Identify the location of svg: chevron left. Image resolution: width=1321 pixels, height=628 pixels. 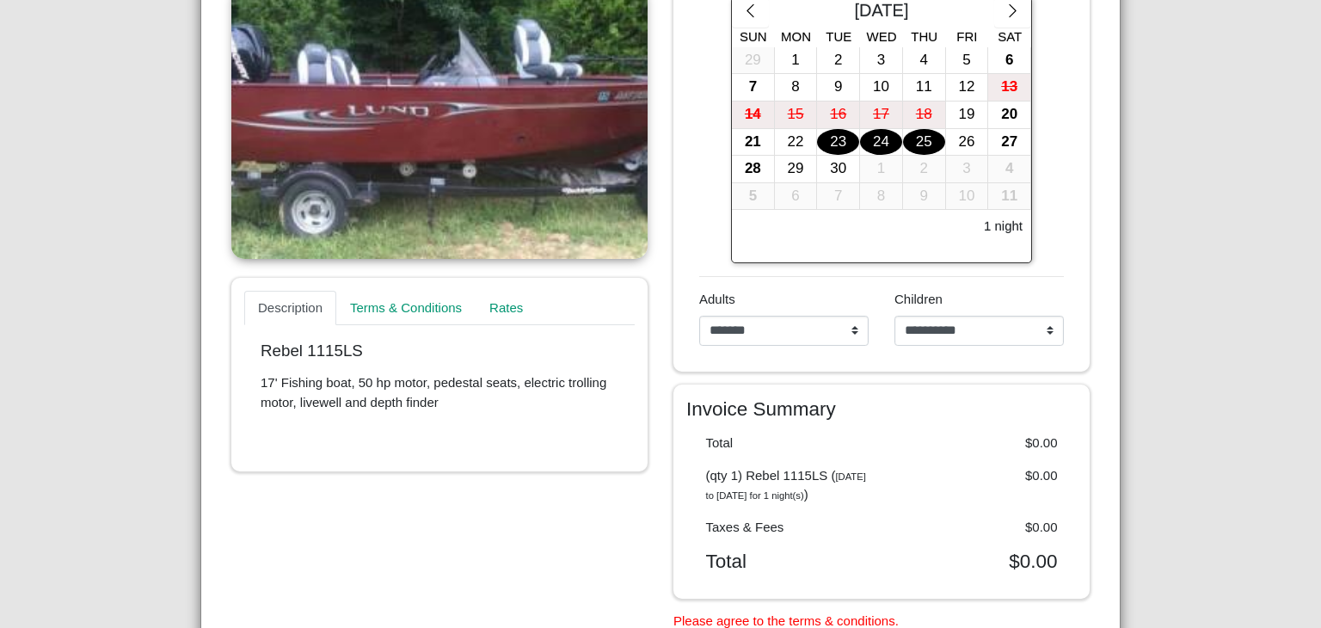
(750, 10).